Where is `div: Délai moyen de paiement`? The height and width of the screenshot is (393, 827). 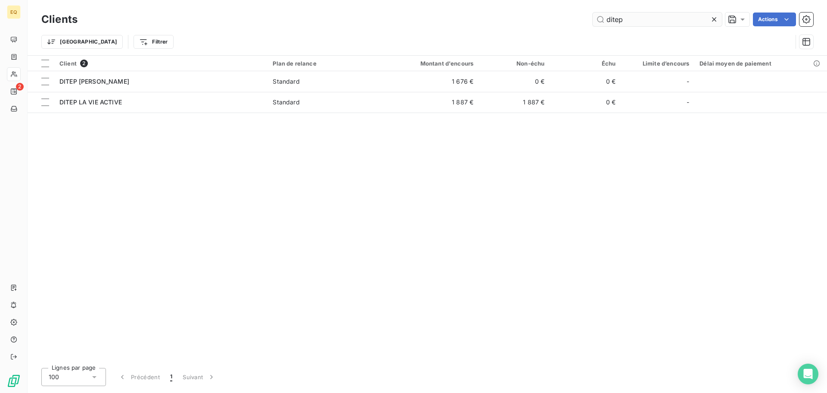 div: Délai moyen de paiement is located at coordinates (761, 63).